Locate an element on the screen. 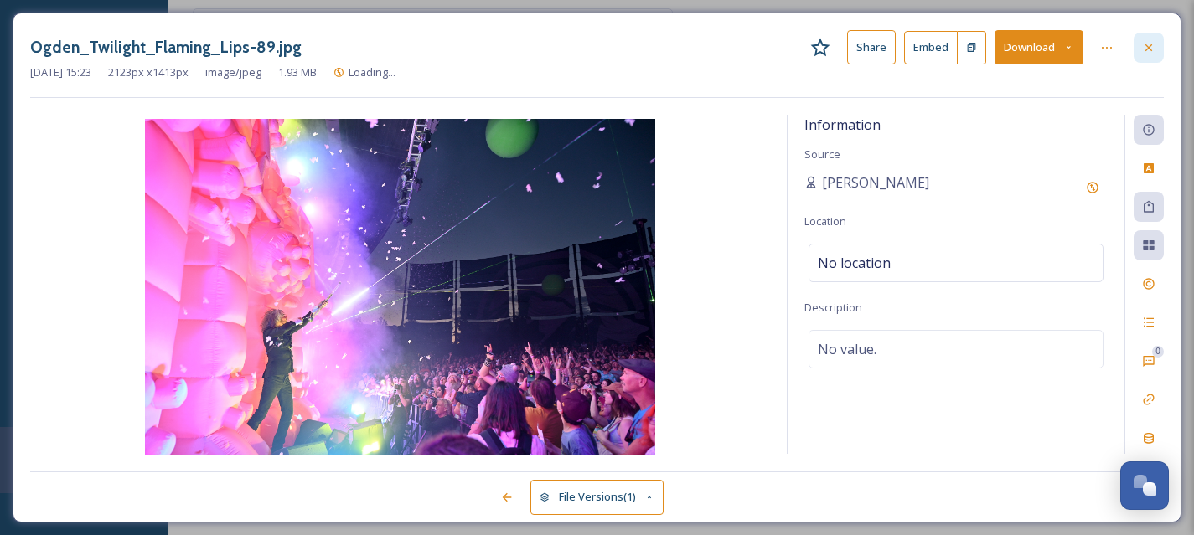  span: 1.93 MB is located at coordinates (297, 72).